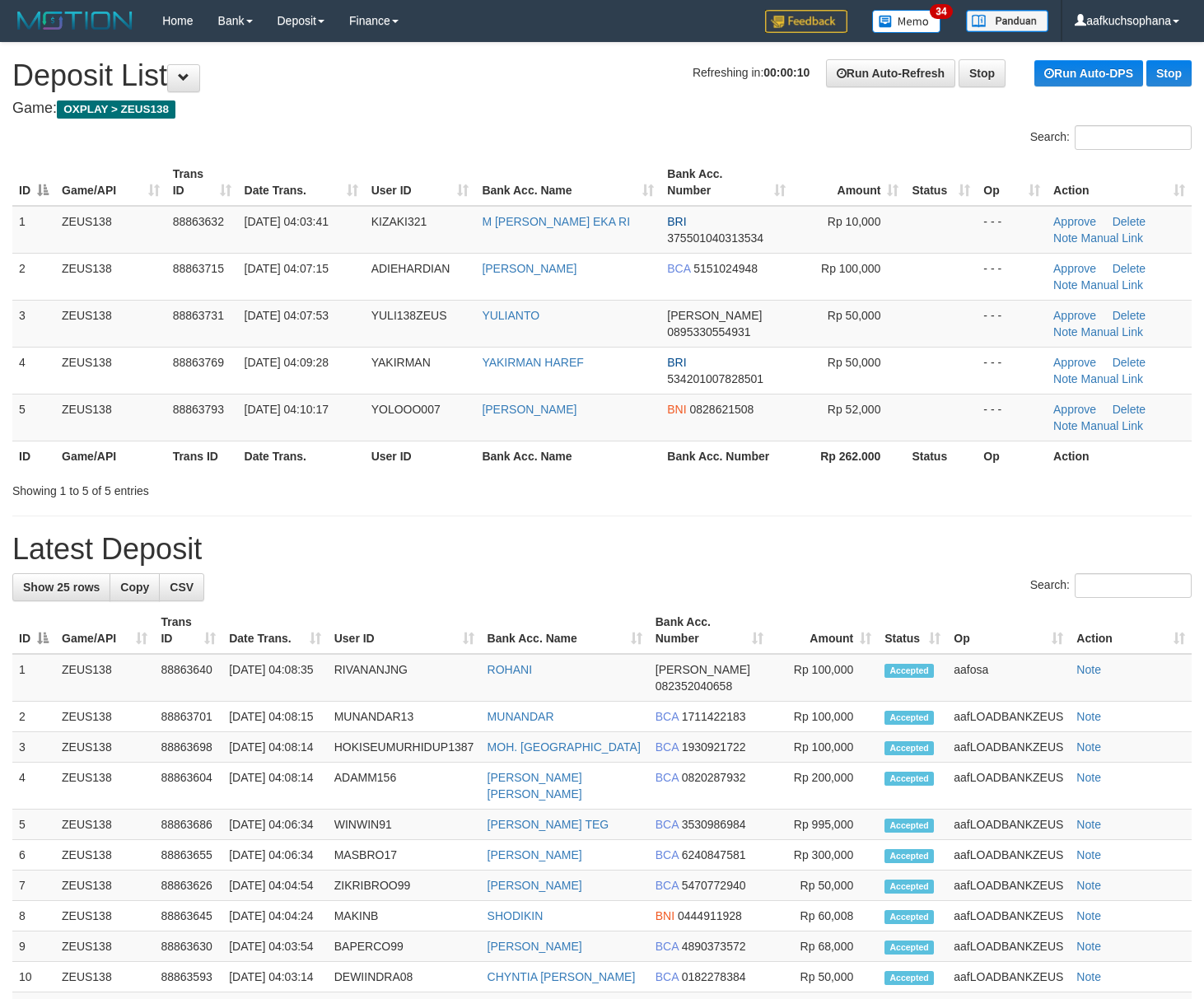 Image resolution: width=1204 pixels, height=999 pixels. What do you see at coordinates (34, 230) in the screenshot?
I see `td: 1` at bounding box center [34, 230].